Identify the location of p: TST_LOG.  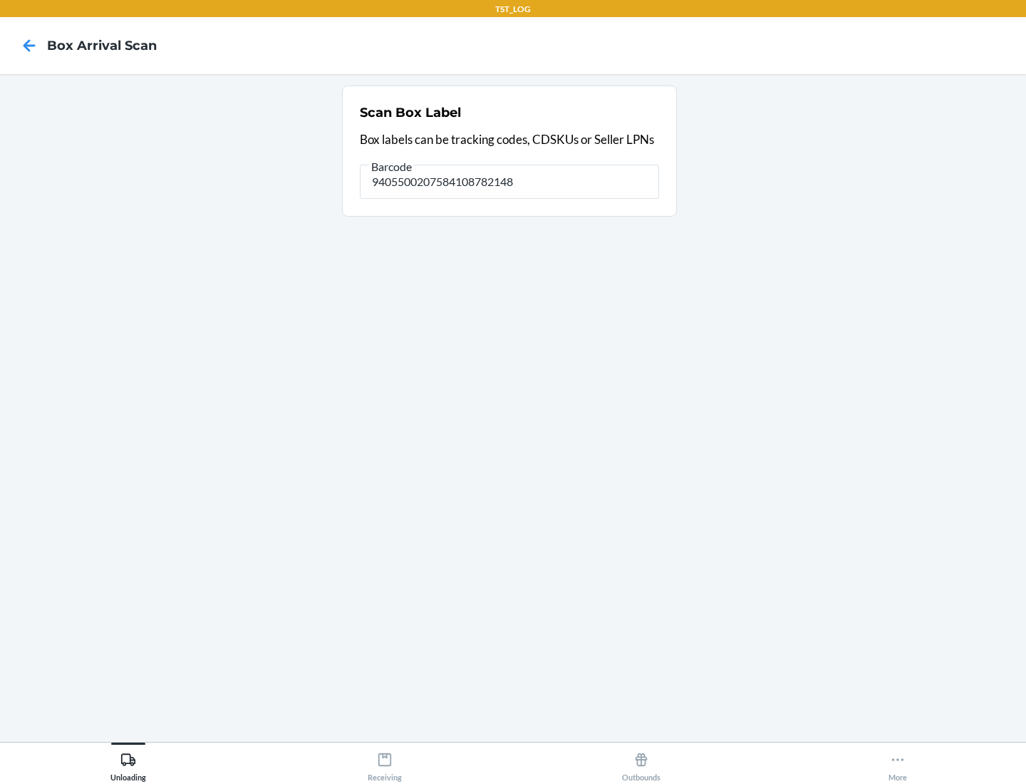
(513, 9).